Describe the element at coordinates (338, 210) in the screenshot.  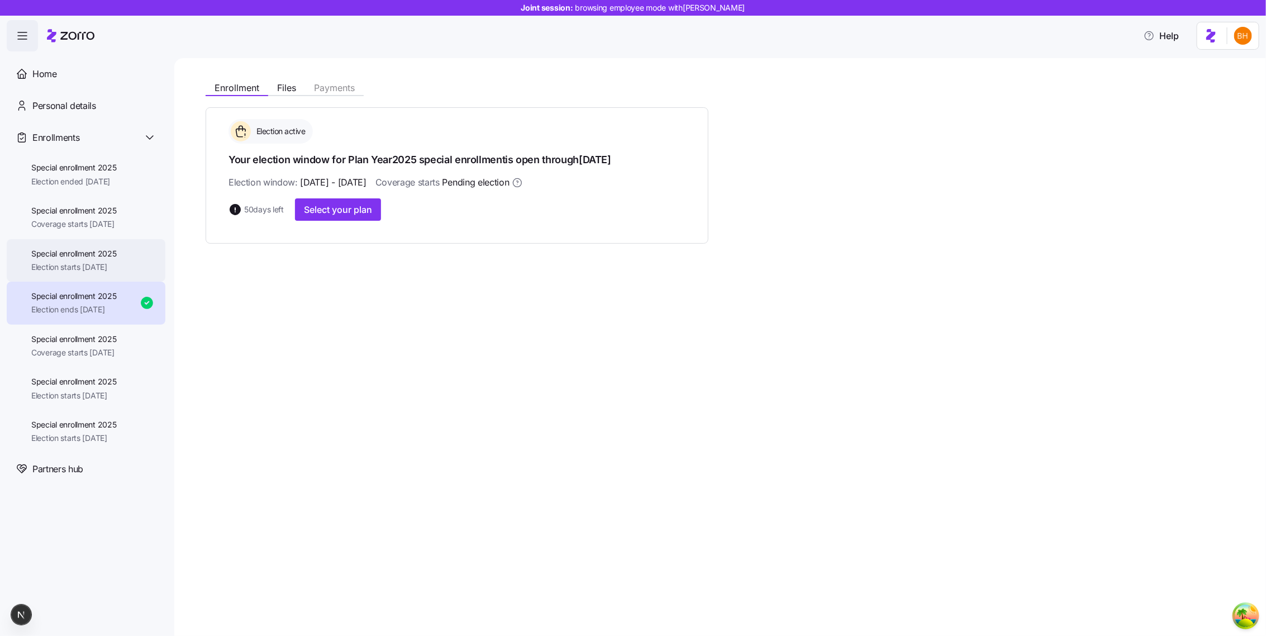
I see `button: Select your plan` at that location.